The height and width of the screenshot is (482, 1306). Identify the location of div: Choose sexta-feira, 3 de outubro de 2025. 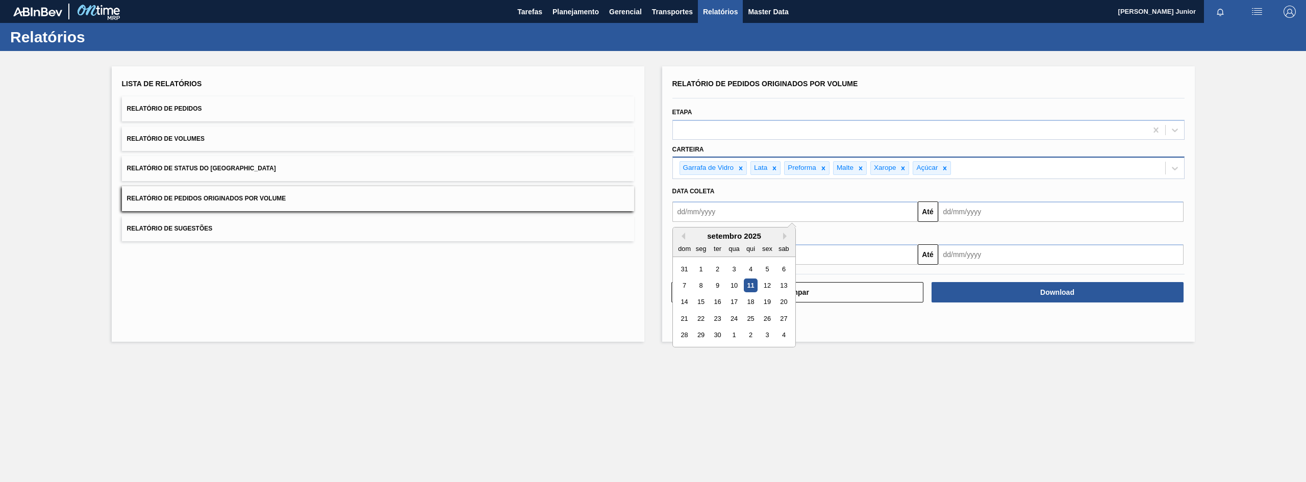
(767, 335).